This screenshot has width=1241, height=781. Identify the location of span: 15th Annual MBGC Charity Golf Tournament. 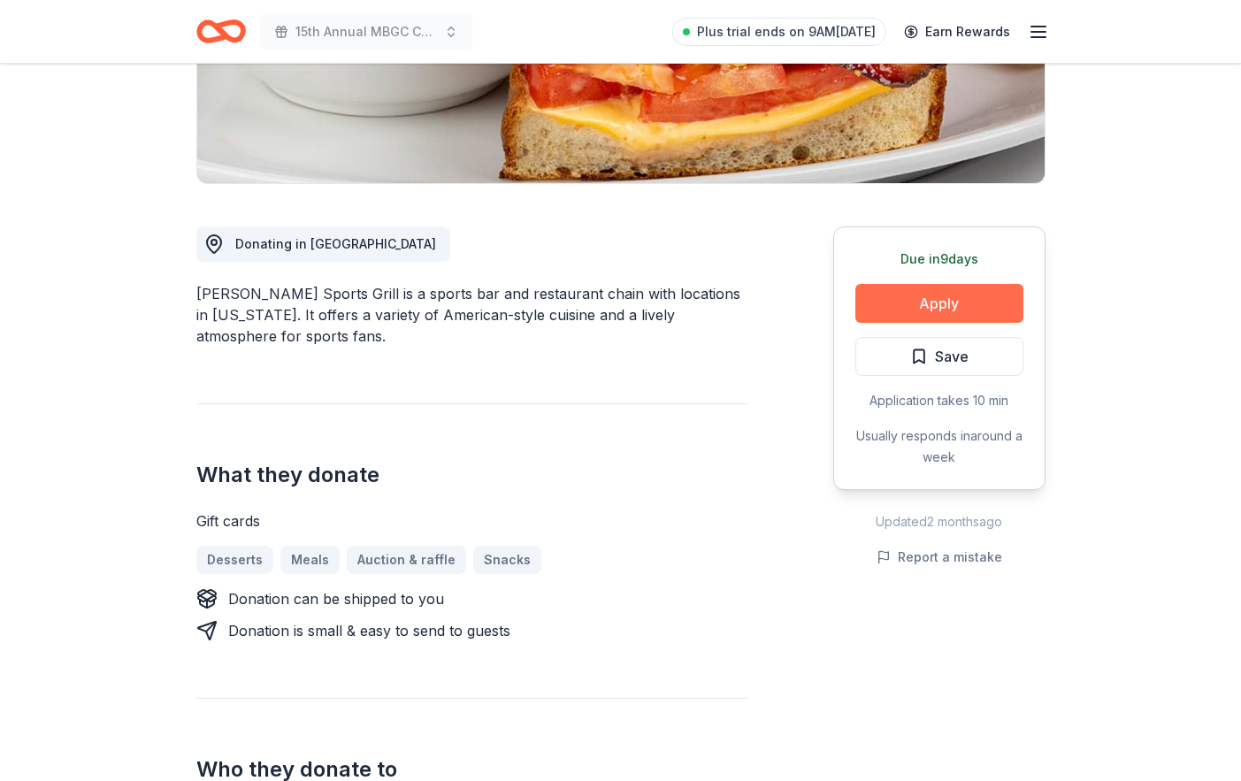
(366, 32).